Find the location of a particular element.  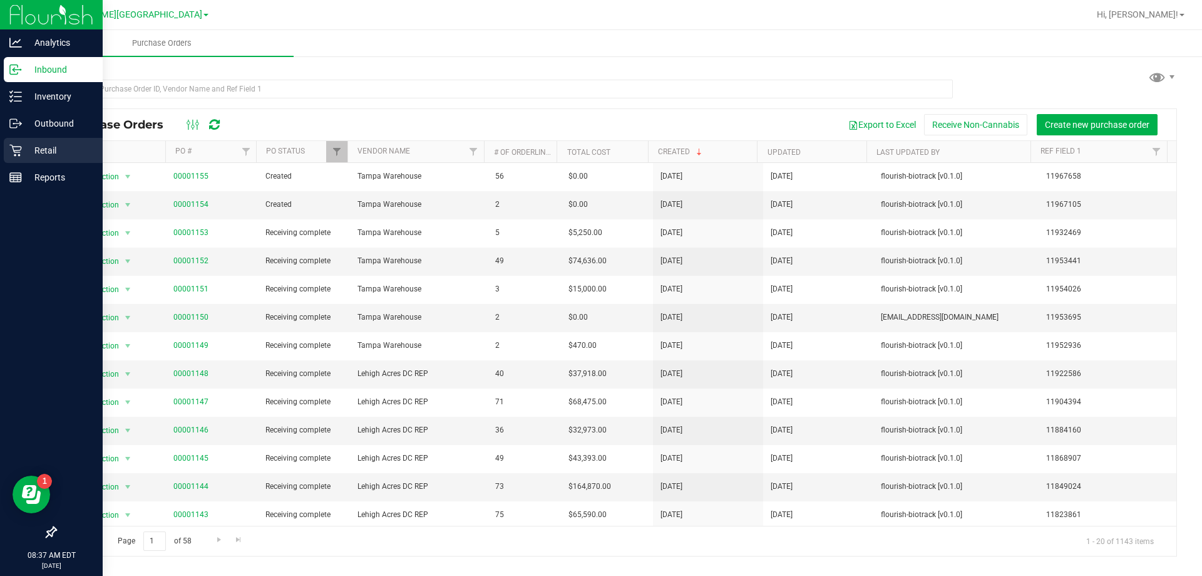

inline-svg: Analytics is located at coordinates (16, 43).